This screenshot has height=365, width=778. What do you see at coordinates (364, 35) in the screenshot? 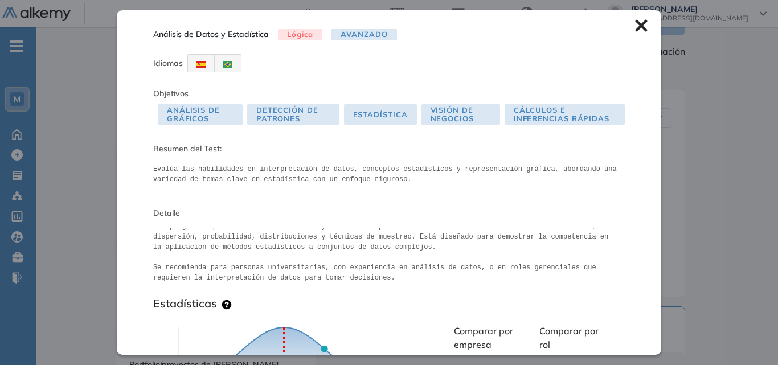
I see `span: Avanzado` at bounding box center [364, 35].